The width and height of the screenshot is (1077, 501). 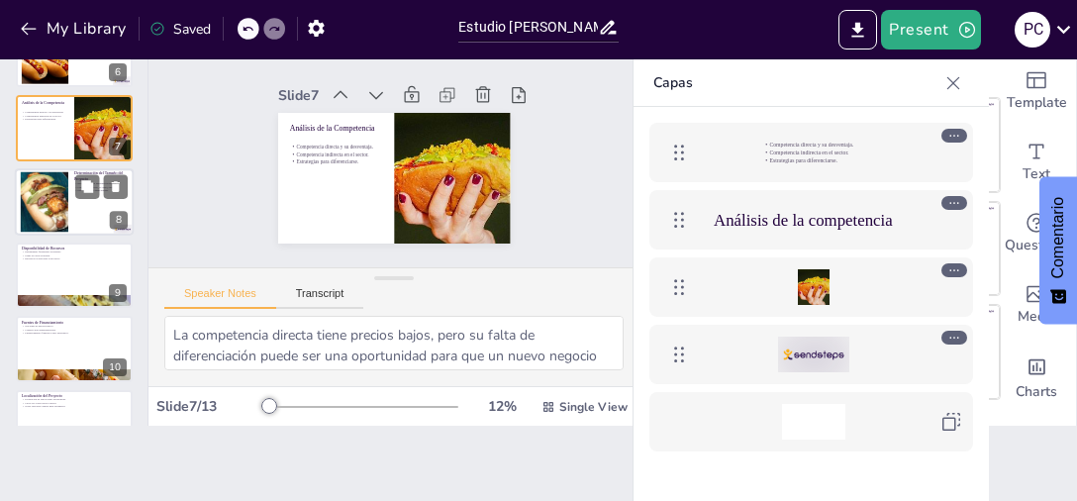 I want to click on div: Get real-time input from your audience, so click(x=1036, y=234).